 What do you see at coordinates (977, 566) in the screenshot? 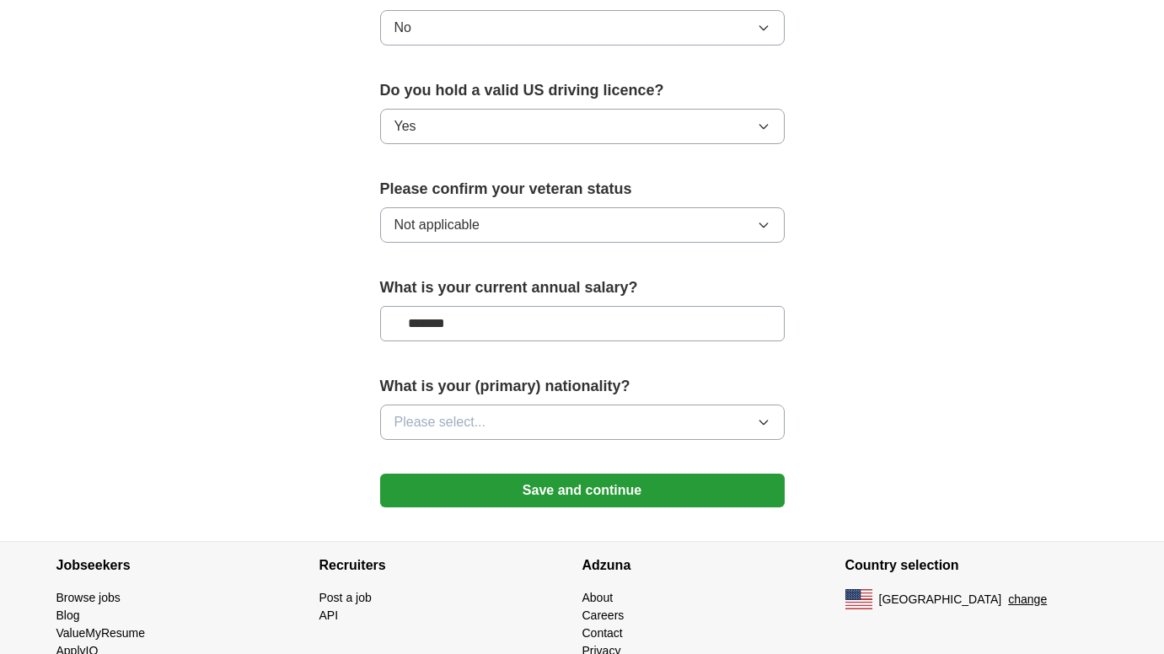
I see `h4: Country selection` at bounding box center [977, 566].